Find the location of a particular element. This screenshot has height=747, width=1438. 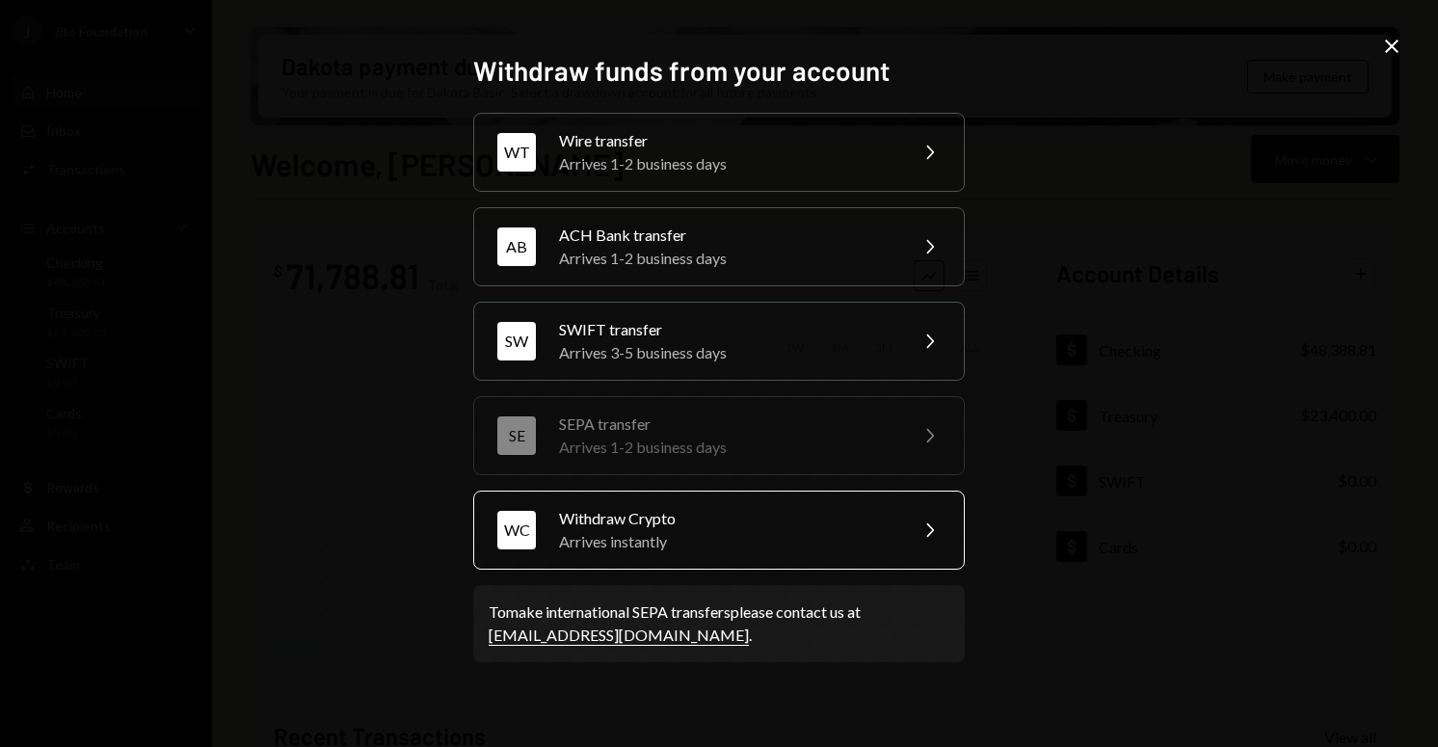

div: Arrives instantly is located at coordinates (727, 542).